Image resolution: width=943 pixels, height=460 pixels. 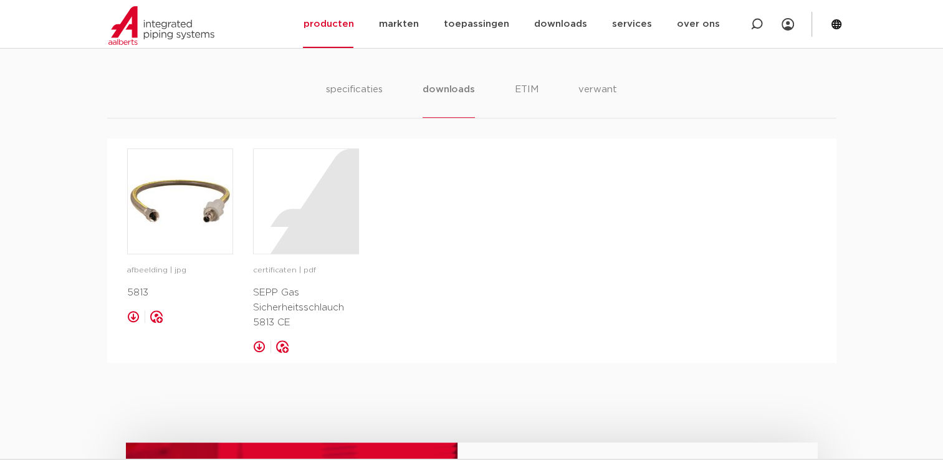 What do you see at coordinates (180, 201) in the screenshot?
I see `img: image for 5813` at bounding box center [180, 201].